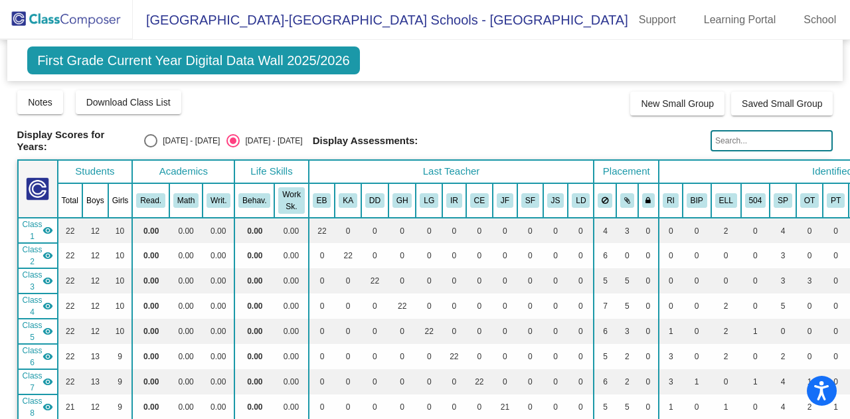  What do you see at coordinates (697, 201) in the screenshot?
I see `button: BIP` at bounding box center [697, 201].